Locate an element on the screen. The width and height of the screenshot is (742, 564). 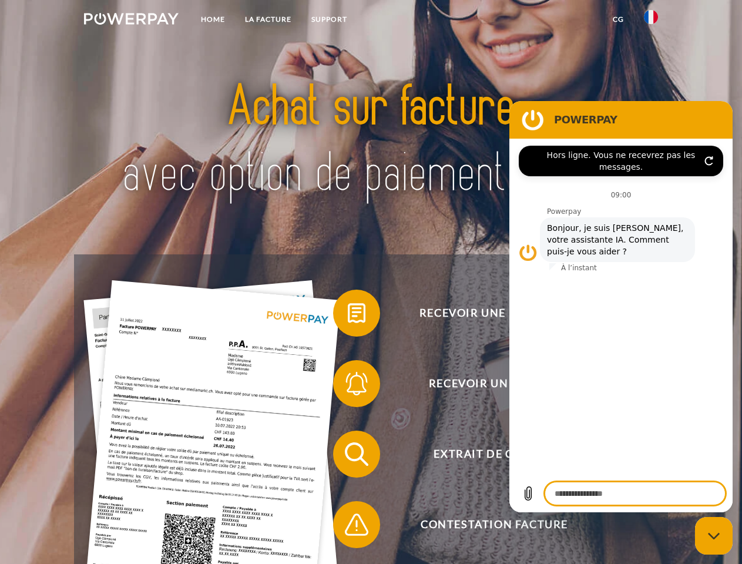
img: qb_search.svg is located at coordinates (357, 454).